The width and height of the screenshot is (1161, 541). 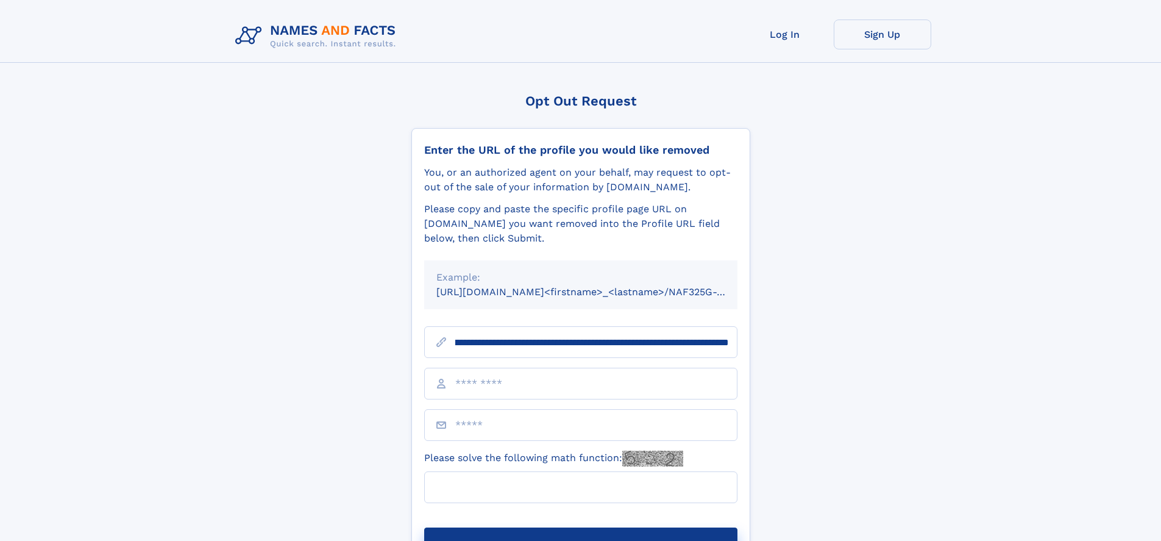 I want to click on img: Logo Names and Facts, so click(x=318, y=36).